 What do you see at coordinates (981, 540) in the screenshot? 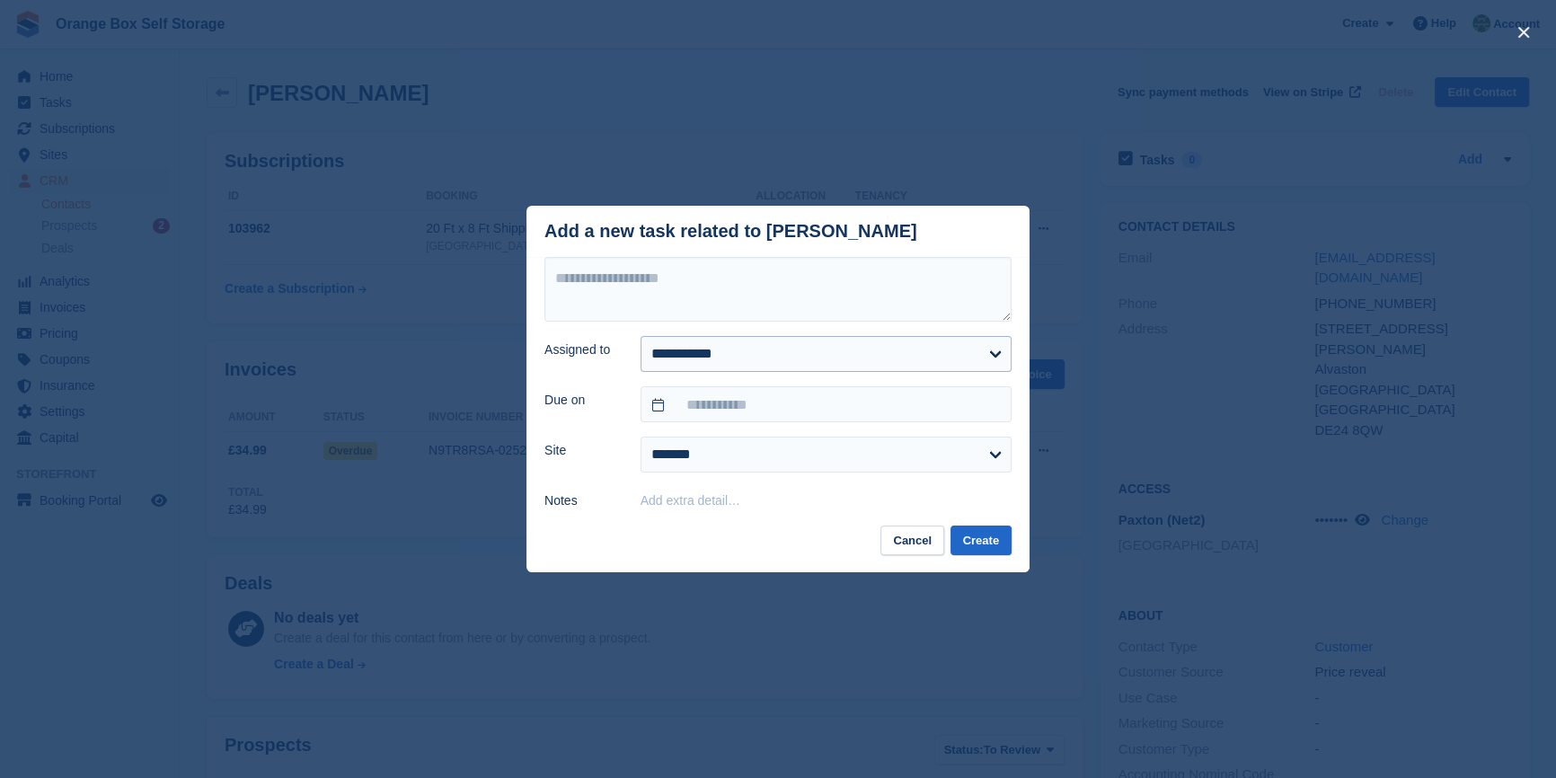
I see `button: Create` at bounding box center [981, 540].